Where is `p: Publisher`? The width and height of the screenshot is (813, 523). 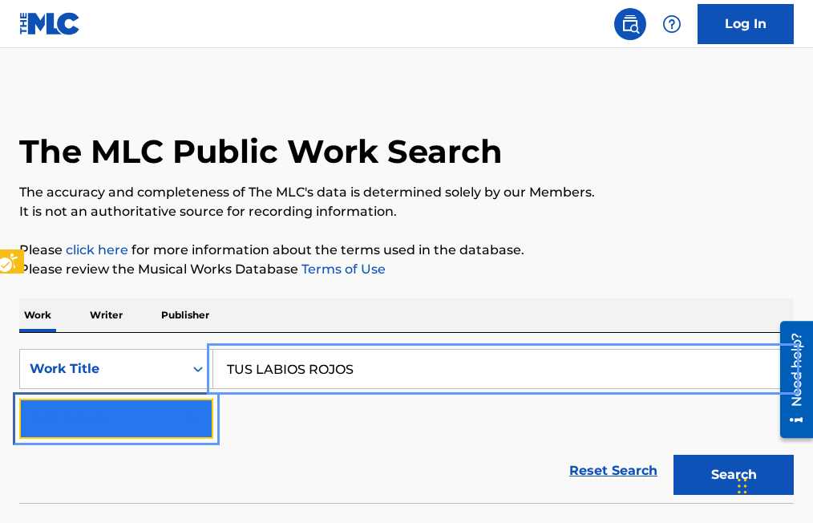 p: Publisher is located at coordinates (185, 315).